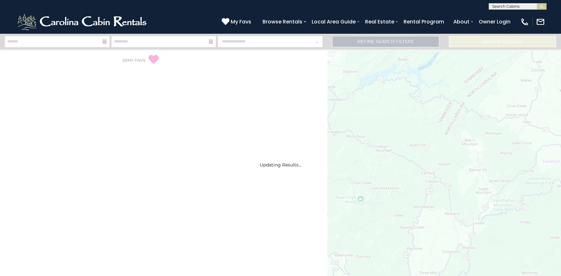 The width and height of the screenshot is (561, 276). What do you see at coordinates (282, 22) in the screenshot?
I see `a: Browse Rentals` at bounding box center [282, 22].